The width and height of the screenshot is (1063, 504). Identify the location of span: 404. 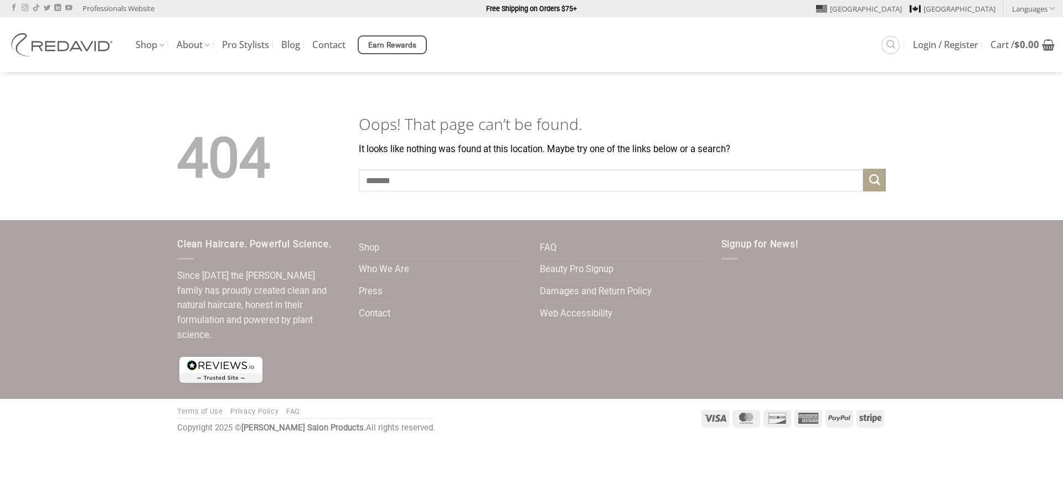
(224, 158).